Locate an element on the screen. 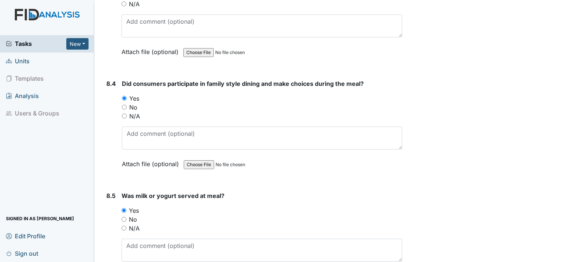 This screenshot has height=262, width=566. label: 8.4 is located at coordinates (111, 84).